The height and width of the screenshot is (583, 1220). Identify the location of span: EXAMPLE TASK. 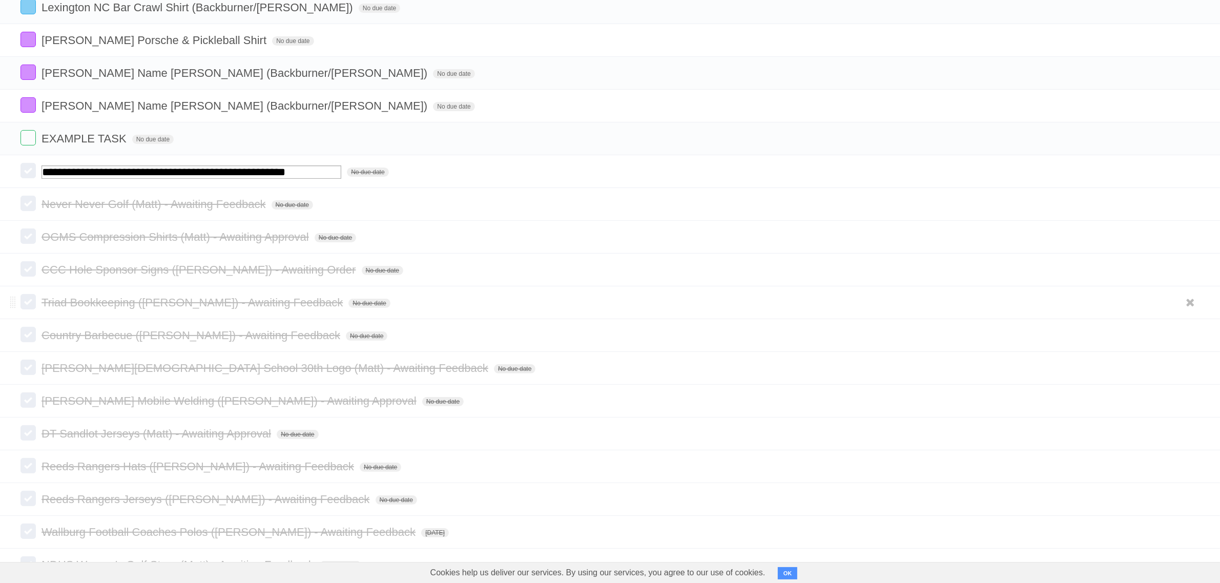
(85, 138).